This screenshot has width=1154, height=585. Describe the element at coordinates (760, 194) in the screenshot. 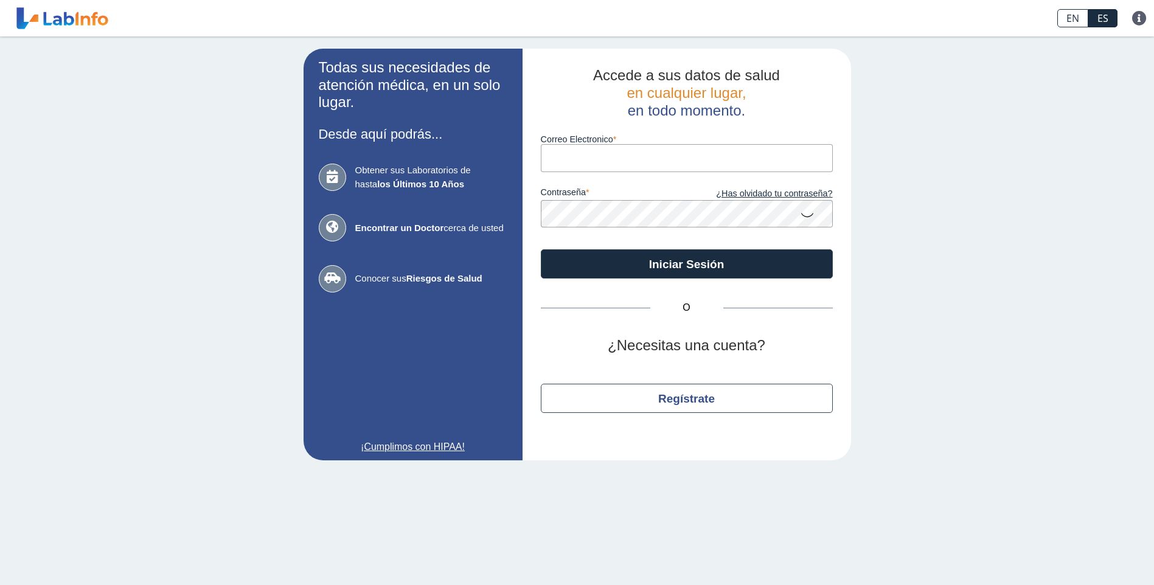

I see `a: ¿Has olvidado tu contraseña?` at that location.